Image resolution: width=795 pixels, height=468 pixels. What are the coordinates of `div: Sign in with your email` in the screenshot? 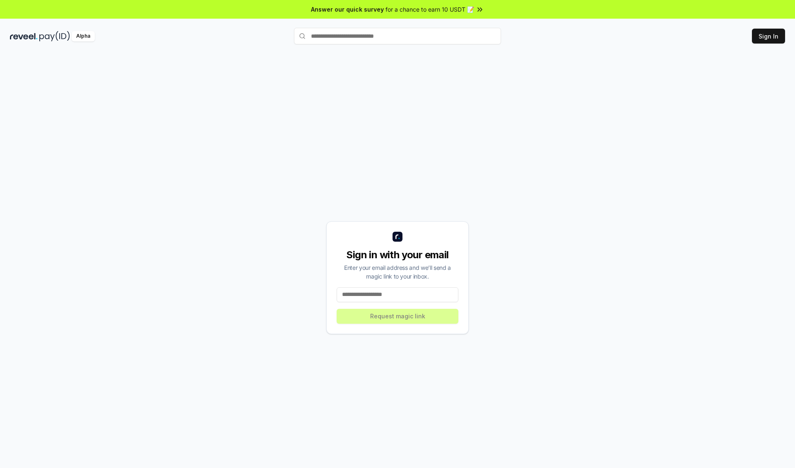 It's located at (398, 255).